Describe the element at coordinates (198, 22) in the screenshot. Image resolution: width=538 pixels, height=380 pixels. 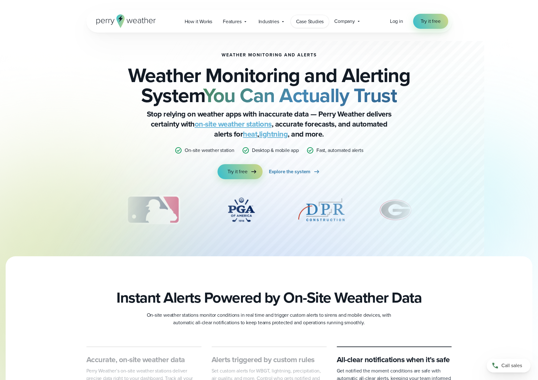
I see `span: How it Works` at that location.